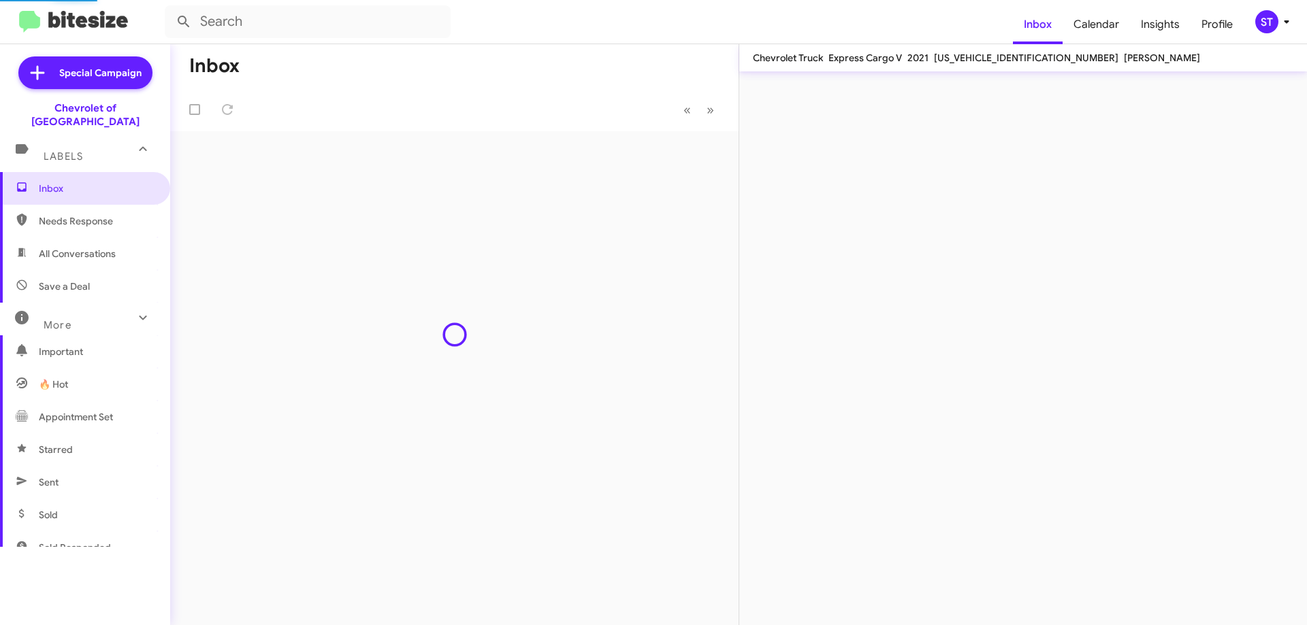  What do you see at coordinates (214, 66) in the screenshot?
I see `h1: Inbox` at bounding box center [214, 66].